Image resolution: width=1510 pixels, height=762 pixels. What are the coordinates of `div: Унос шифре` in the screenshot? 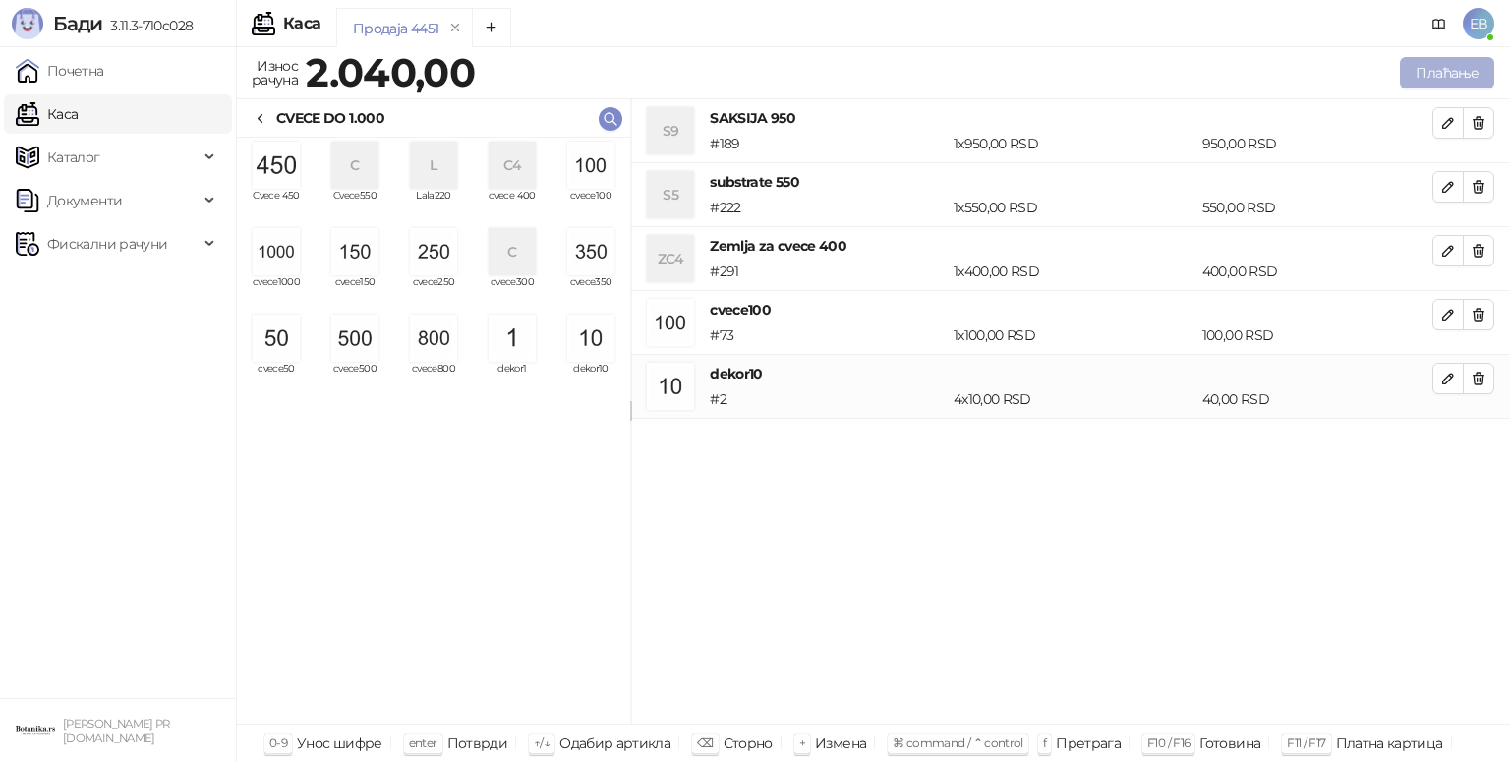 It's located at (339, 743).